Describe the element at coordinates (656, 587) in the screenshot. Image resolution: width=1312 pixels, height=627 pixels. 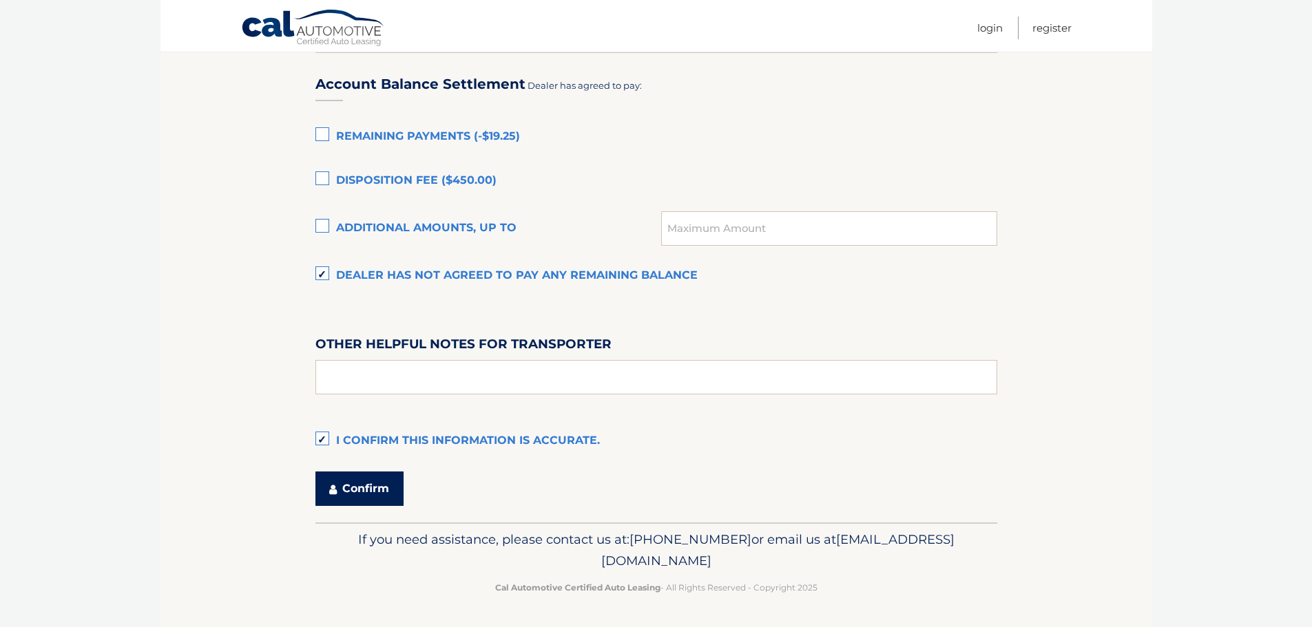
I see `p: - All Rights Reserved - Copyright 2025` at that location.